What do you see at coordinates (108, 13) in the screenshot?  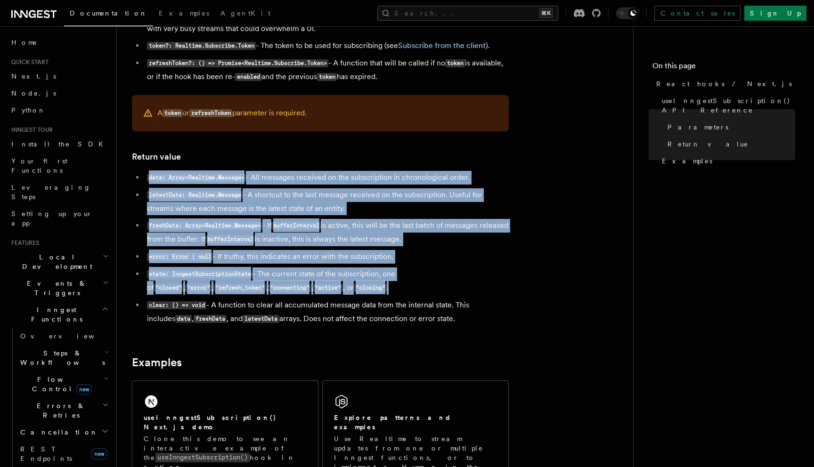 I see `span: Documentation` at bounding box center [108, 13].